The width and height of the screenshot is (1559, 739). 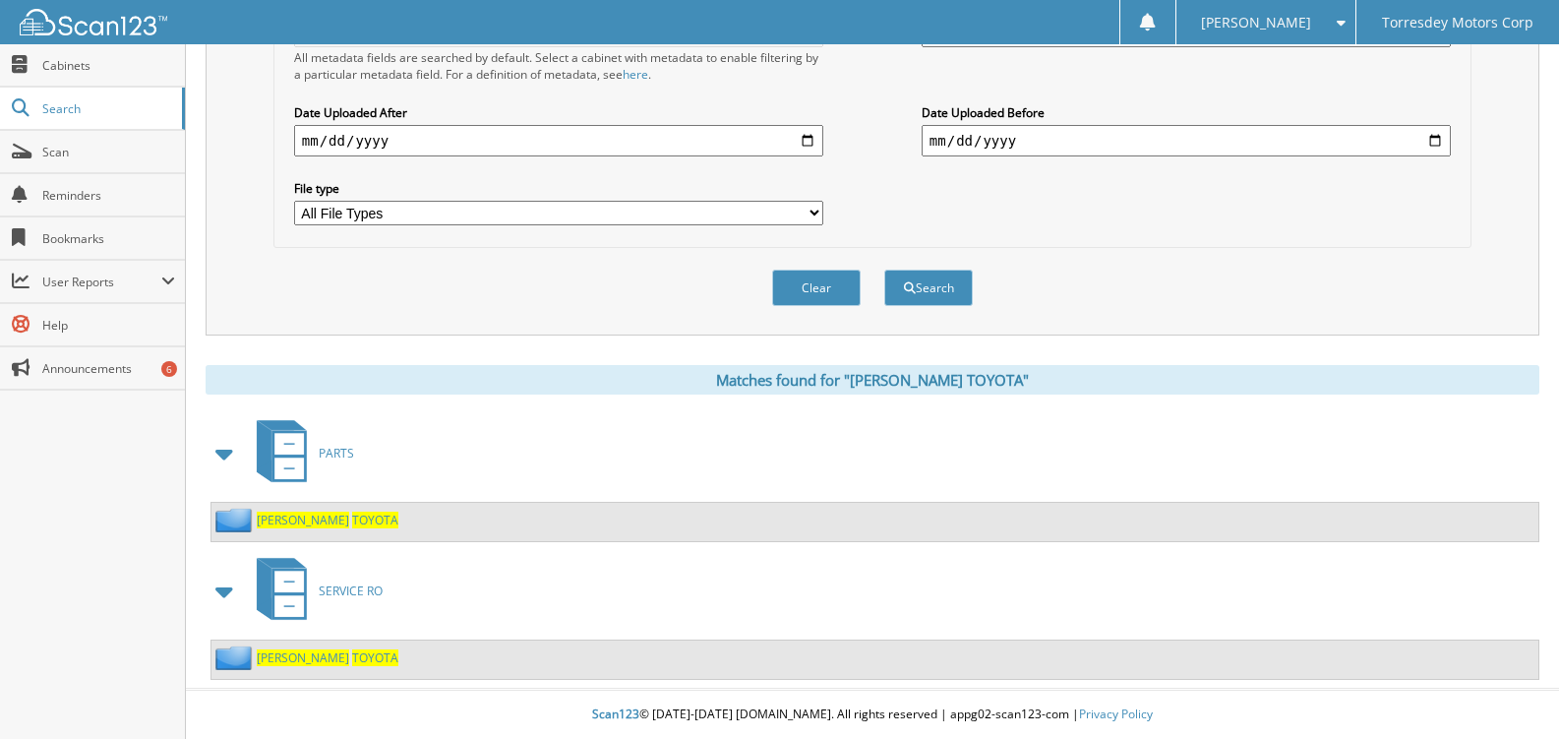 What do you see at coordinates (350, 590) in the screenshot?
I see `span: SERVICE RO` at bounding box center [350, 590].